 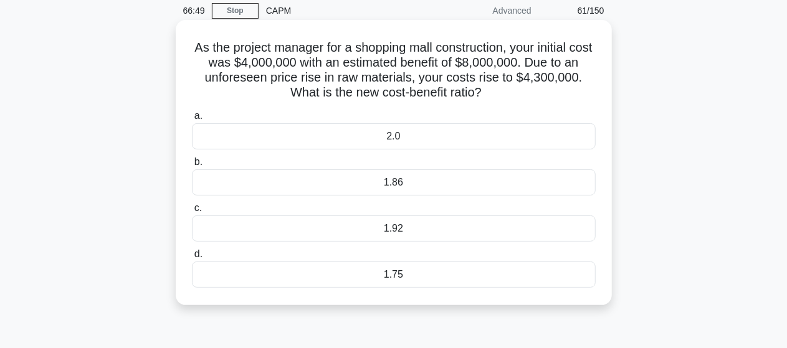 I want to click on span: d., so click(x=198, y=254).